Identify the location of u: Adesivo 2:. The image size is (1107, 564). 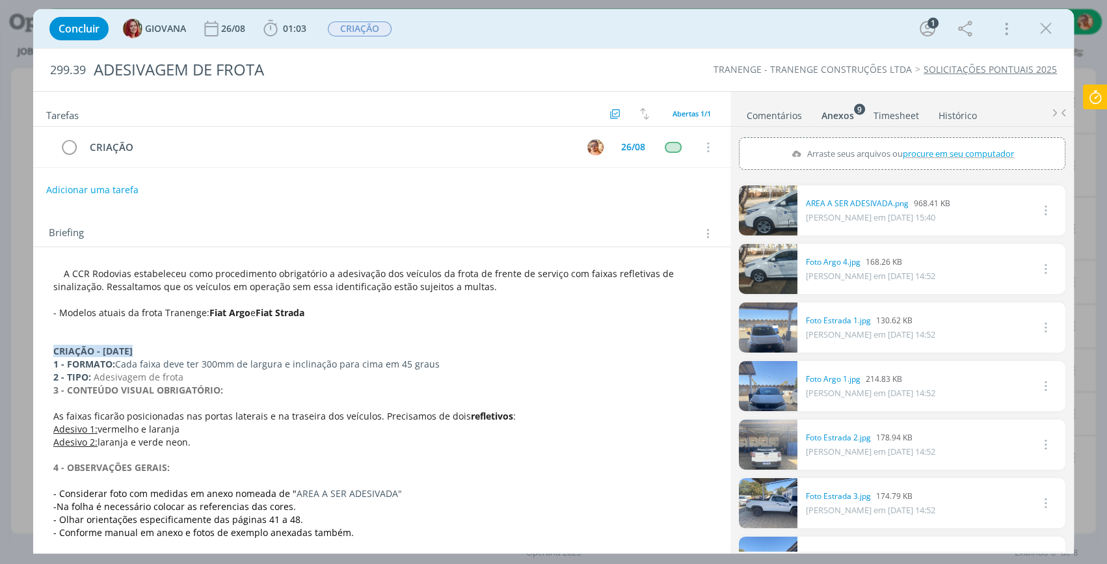
(75, 442).